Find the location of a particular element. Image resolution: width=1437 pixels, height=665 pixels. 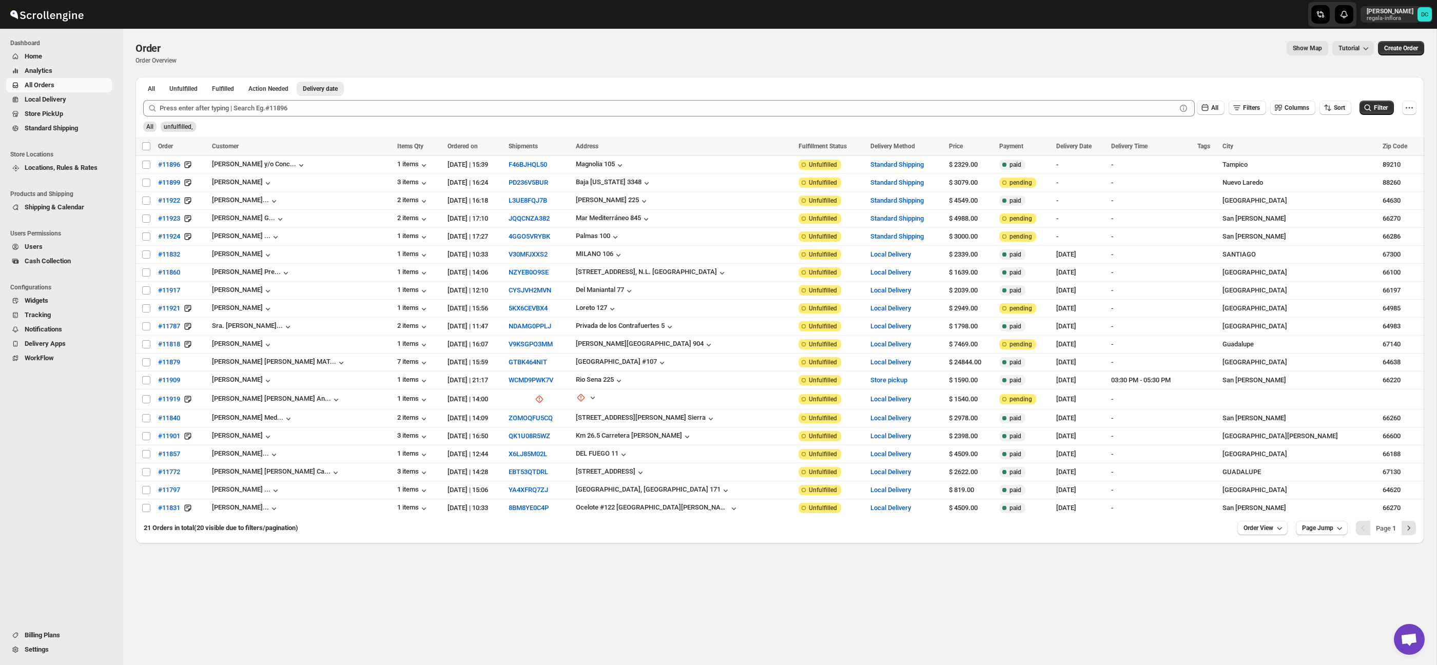

button: #11922 is located at coordinates (169, 201).